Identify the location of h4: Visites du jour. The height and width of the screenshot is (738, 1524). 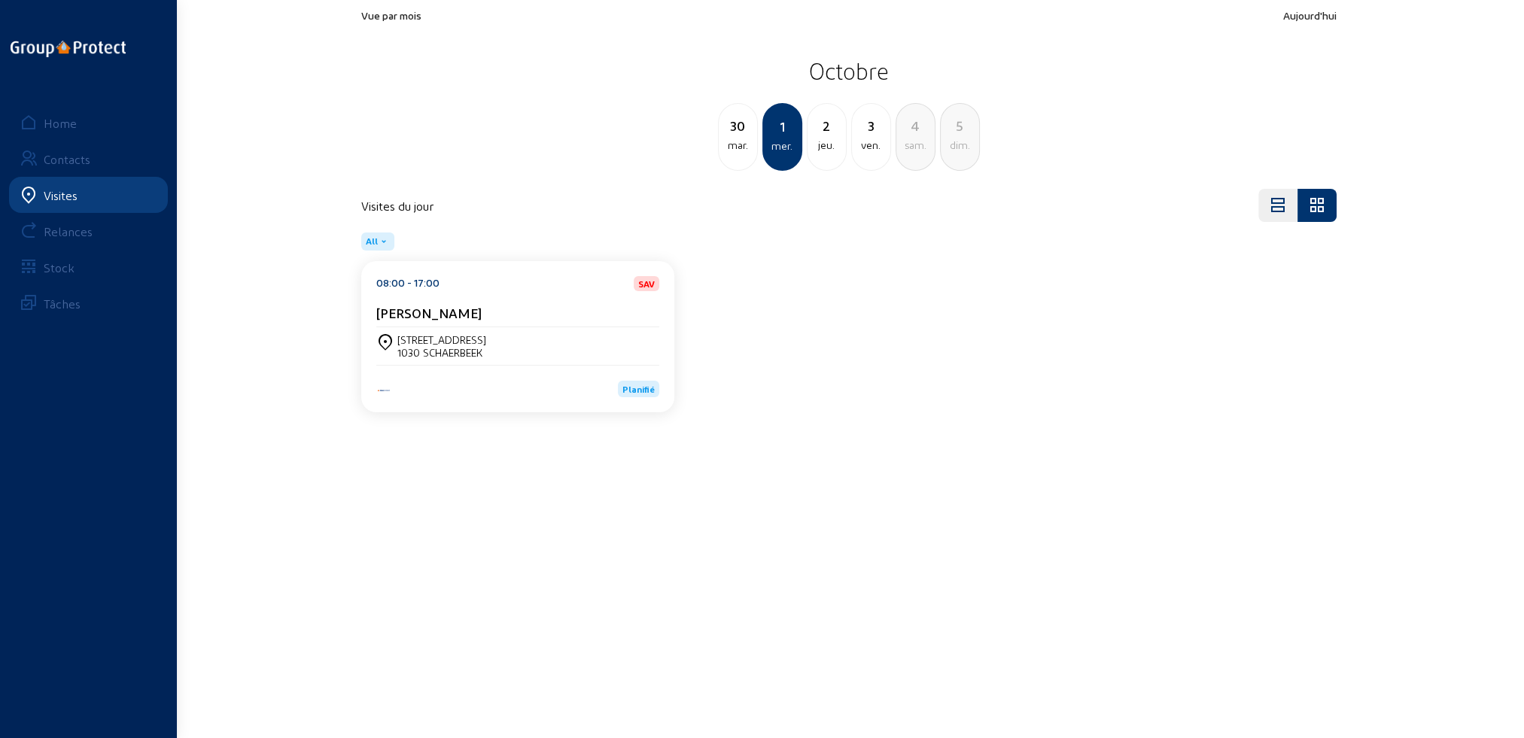
(397, 206).